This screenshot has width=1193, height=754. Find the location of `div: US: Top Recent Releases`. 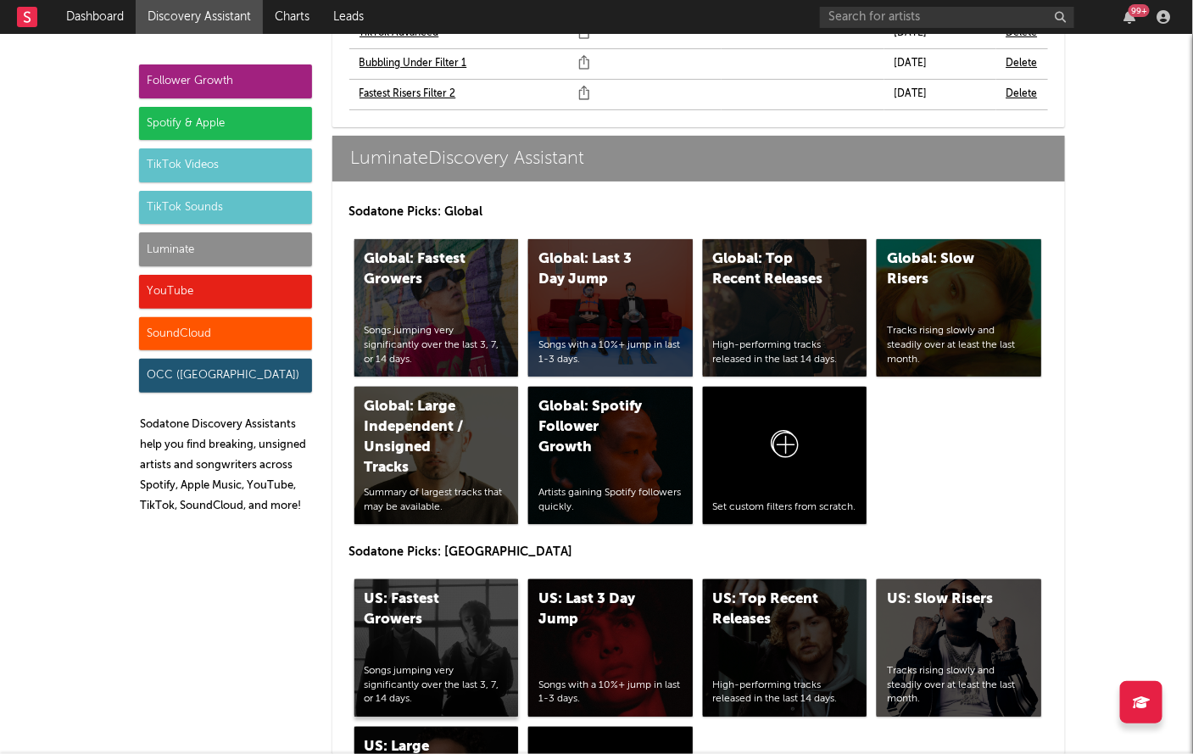

div: US: Top Recent Releases is located at coordinates (771, 610).